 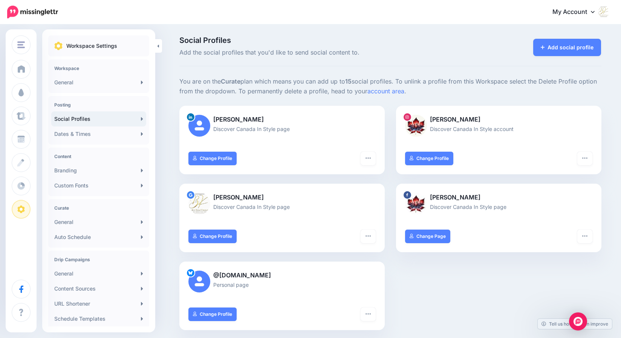 I want to click on p: You are on the plan which means you can add up to social profiles. To unlink a profile from this ..., so click(x=390, y=87).